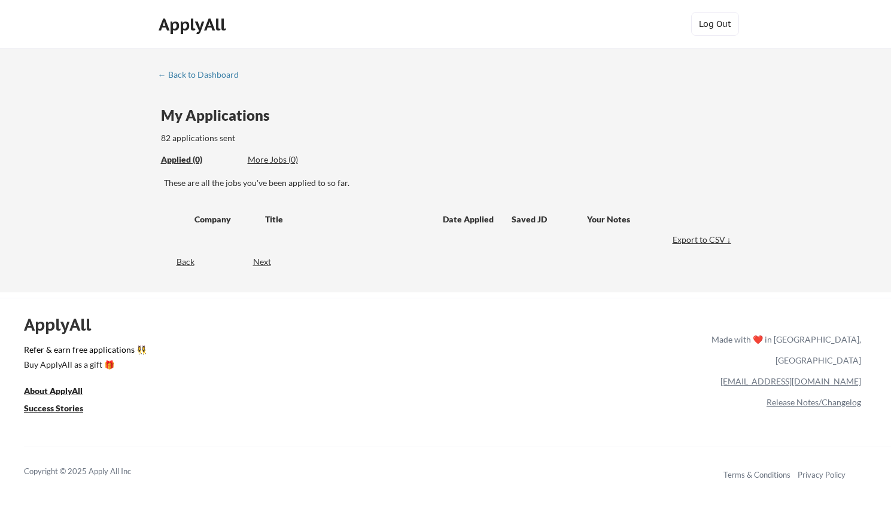 The image size is (891, 510). I want to click on div: Date Applied, so click(469, 220).